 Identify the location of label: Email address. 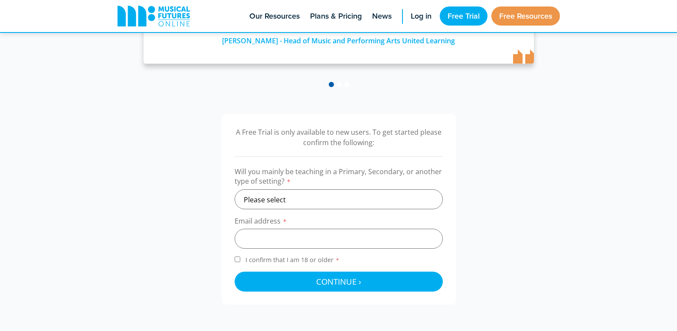
(339, 223).